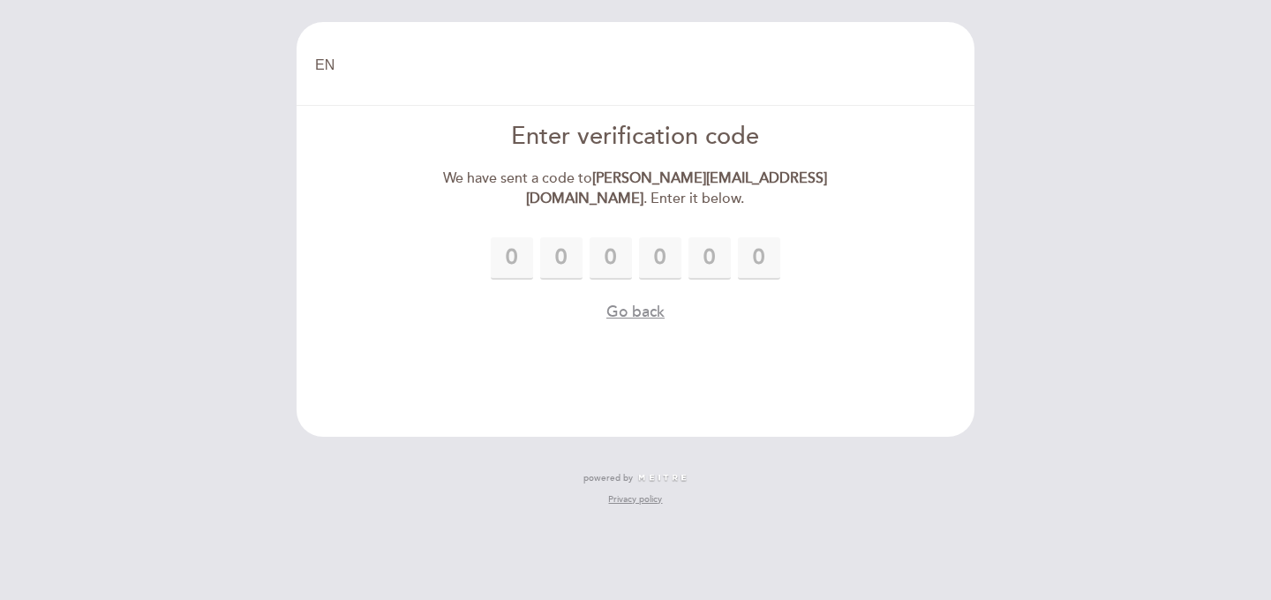 This screenshot has width=1271, height=600. What do you see at coordinates (635, 499) in the screenshot?
I see `a: Privacy policy` at bounding box center [635, 499].